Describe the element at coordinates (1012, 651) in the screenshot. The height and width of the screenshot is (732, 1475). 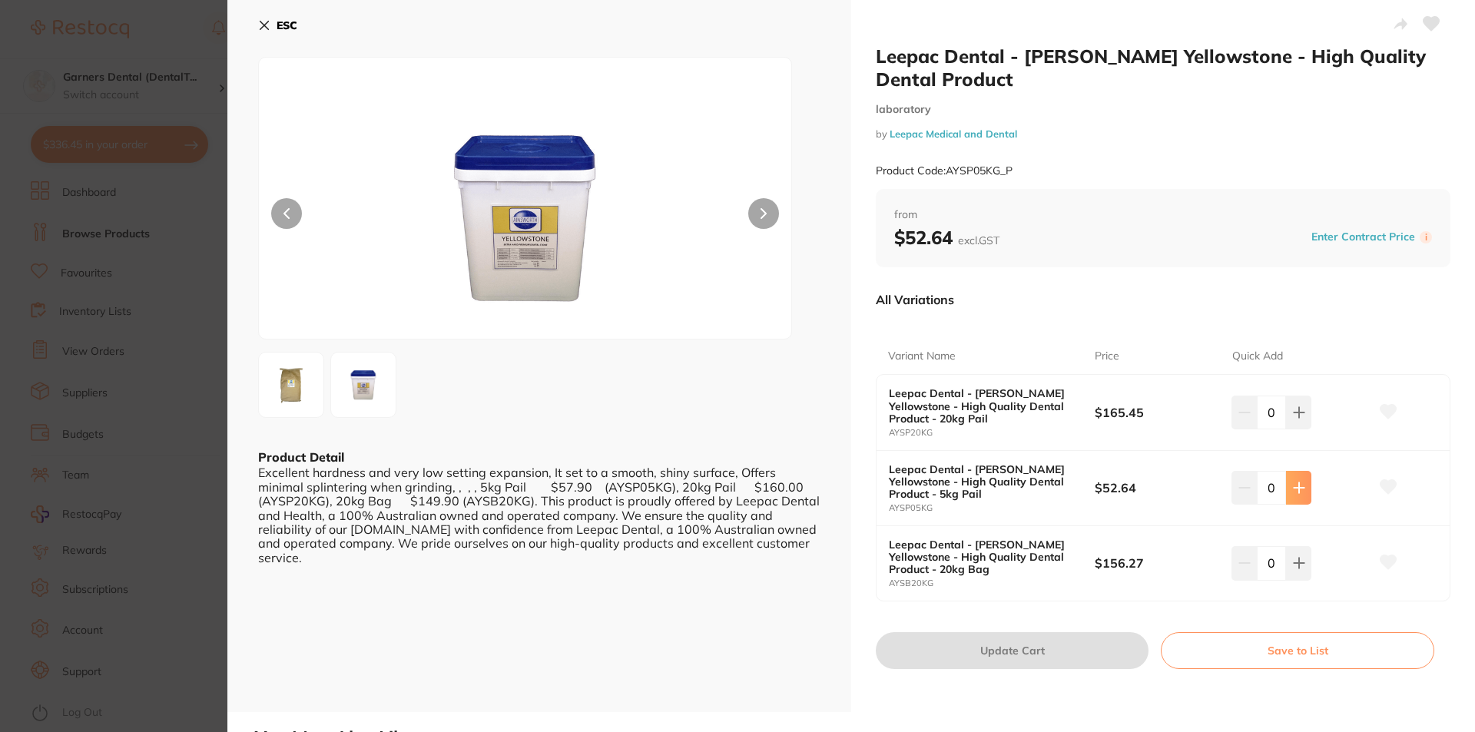
I see `button: Update Cart` at that location.